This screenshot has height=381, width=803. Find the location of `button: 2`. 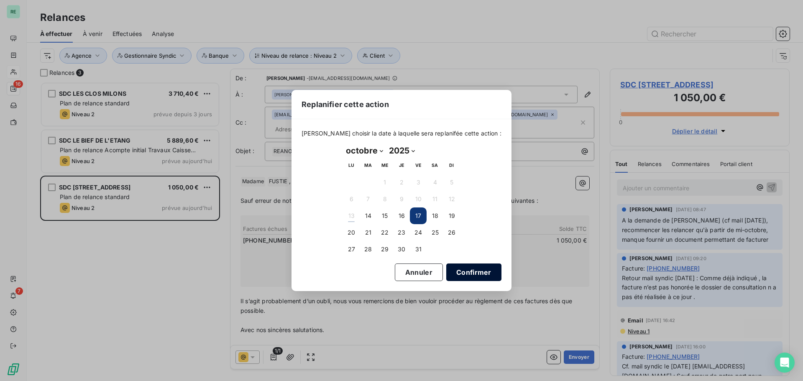

button: 2 is located at coordinates (402, 182).